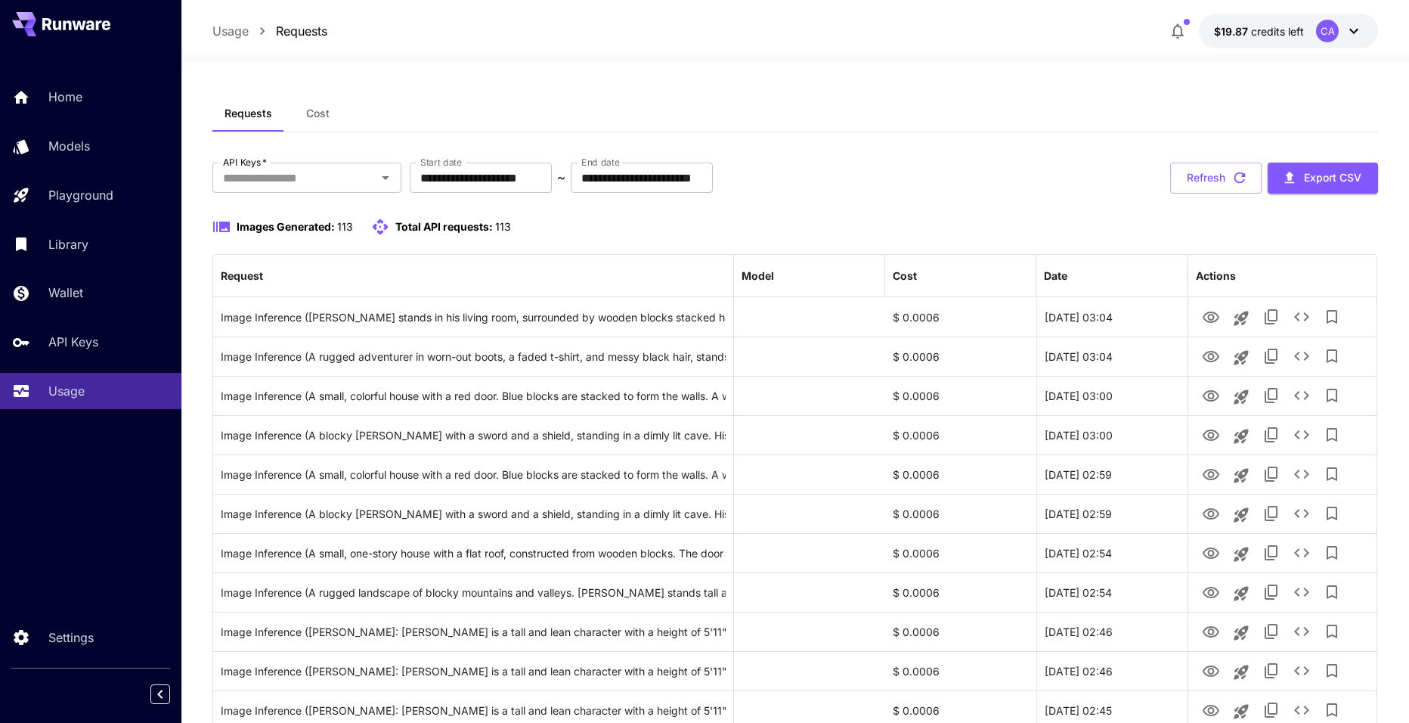 This screenshot has width=1409, height=723. I want to click on div: Date, so click(1056, 275).